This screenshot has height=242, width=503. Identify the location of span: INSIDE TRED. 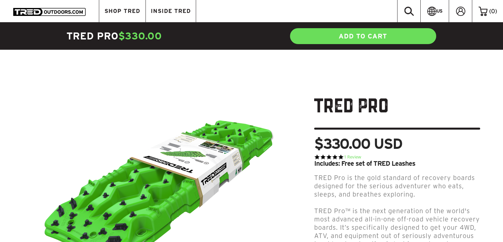
(171, 11).